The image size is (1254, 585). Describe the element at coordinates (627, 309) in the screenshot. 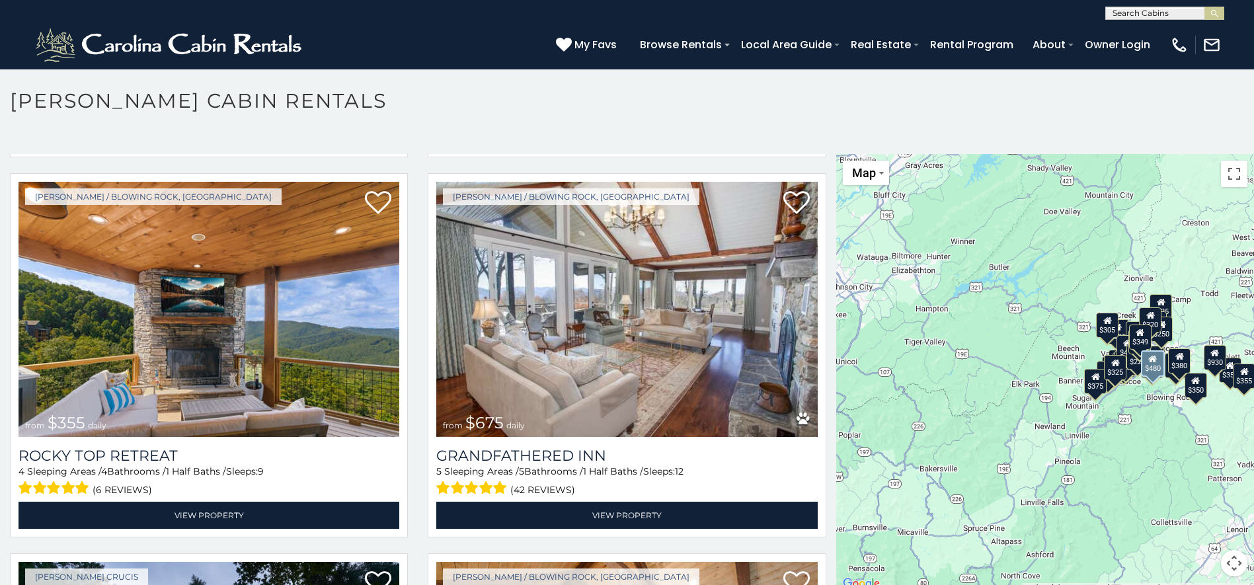

I see `a: Grandfathered Inn from $675 daily` at that location.